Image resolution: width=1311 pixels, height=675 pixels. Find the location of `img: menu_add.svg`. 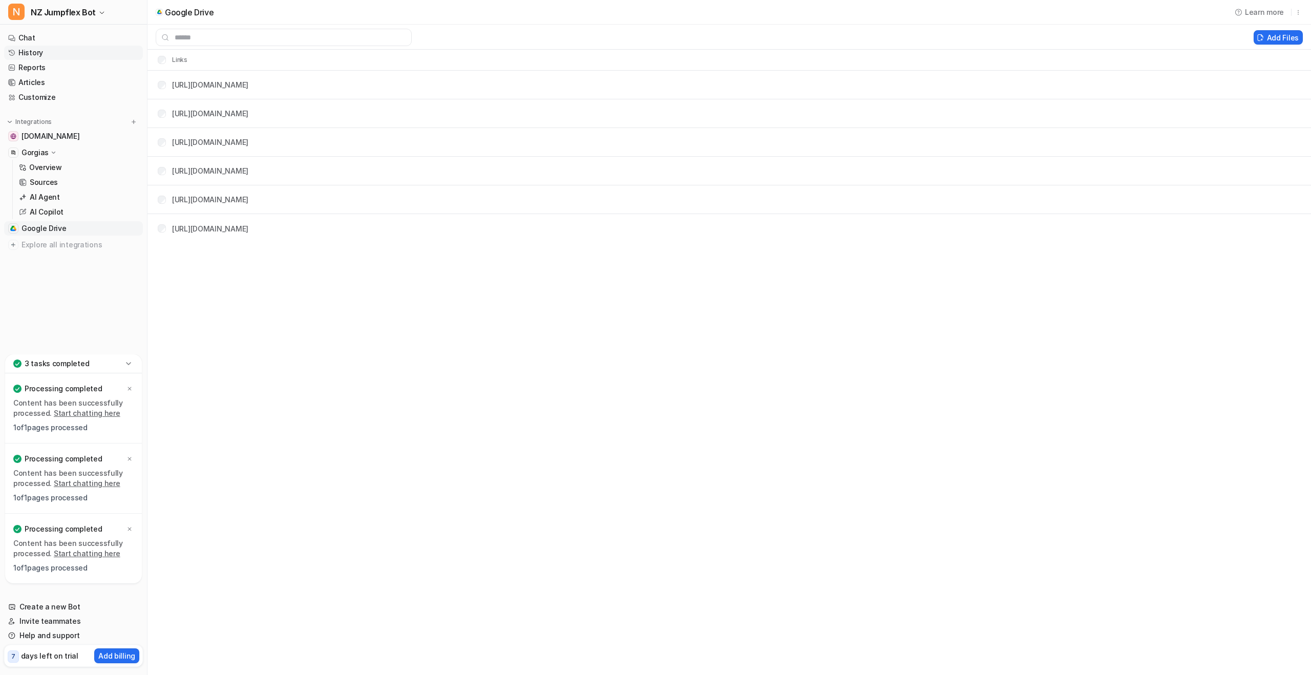

img: menu_add.svg is located at coordinates (134, 122).